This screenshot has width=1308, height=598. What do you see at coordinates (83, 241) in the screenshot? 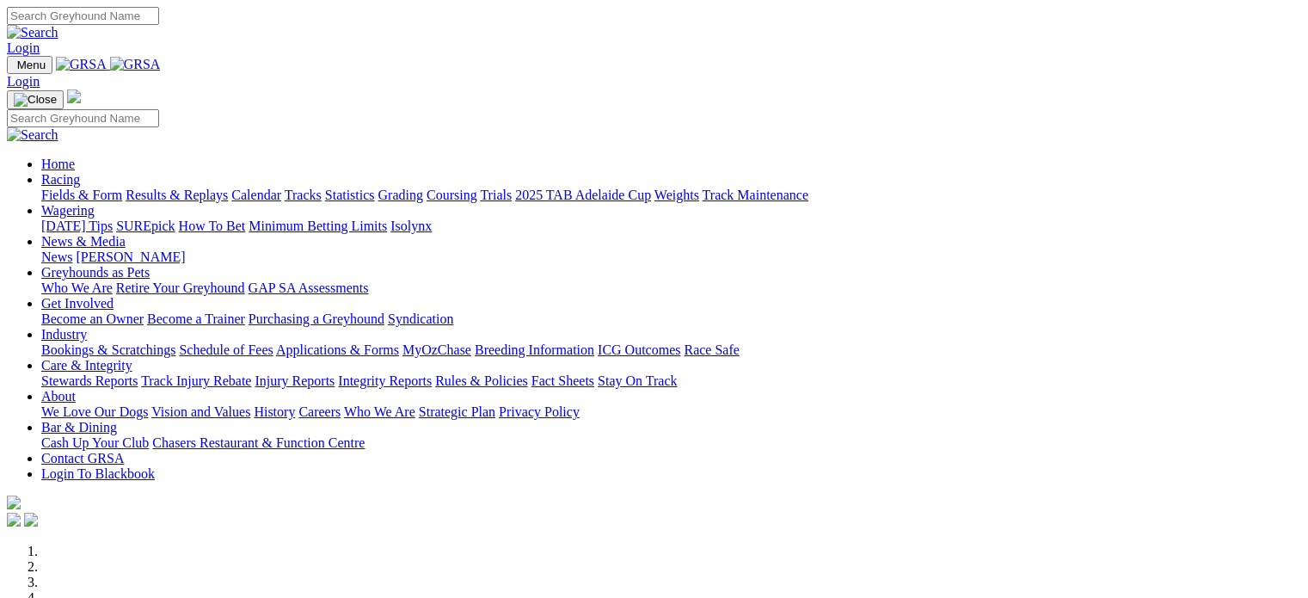
I see `a: News & Media` at bounding box center [83, 241].